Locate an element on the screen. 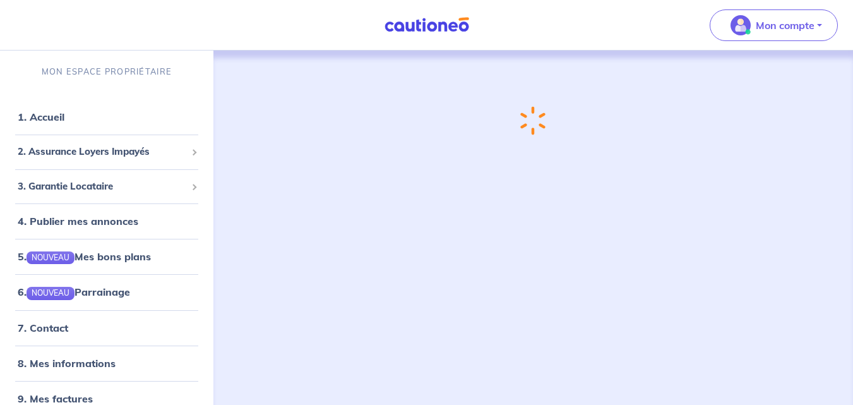 This screenshot has height=405, width=853. a: 1. Accueil is located at coordinates (41, 117).